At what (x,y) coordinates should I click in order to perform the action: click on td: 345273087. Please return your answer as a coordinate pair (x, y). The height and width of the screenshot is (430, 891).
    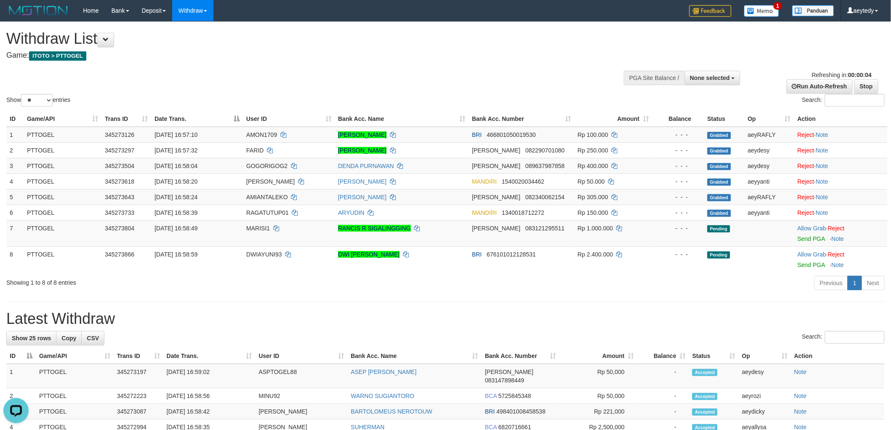
    Looking at the image, I should click on (138, 411).